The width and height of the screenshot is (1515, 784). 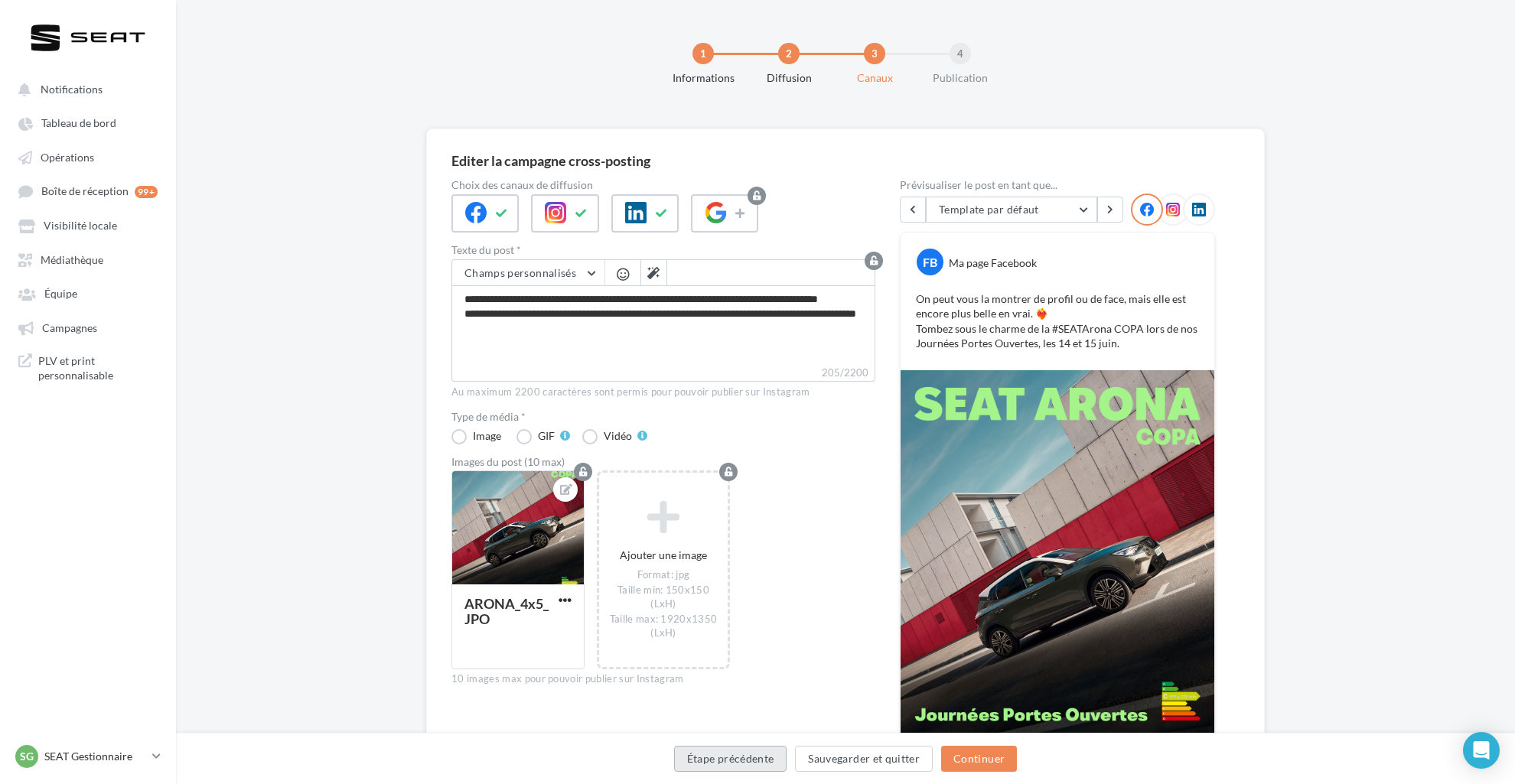 What do you see at coordinates (874, 54) in the screenshot?
I see `div: 3` at bounding box center [874, 54].